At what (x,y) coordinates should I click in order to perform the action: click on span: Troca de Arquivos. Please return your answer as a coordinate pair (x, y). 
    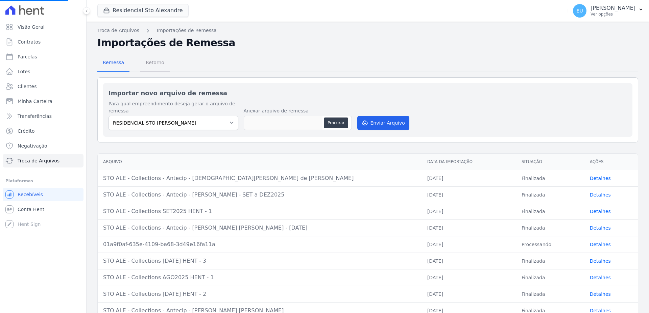
    Looking at the image, I should click on (39, 161).